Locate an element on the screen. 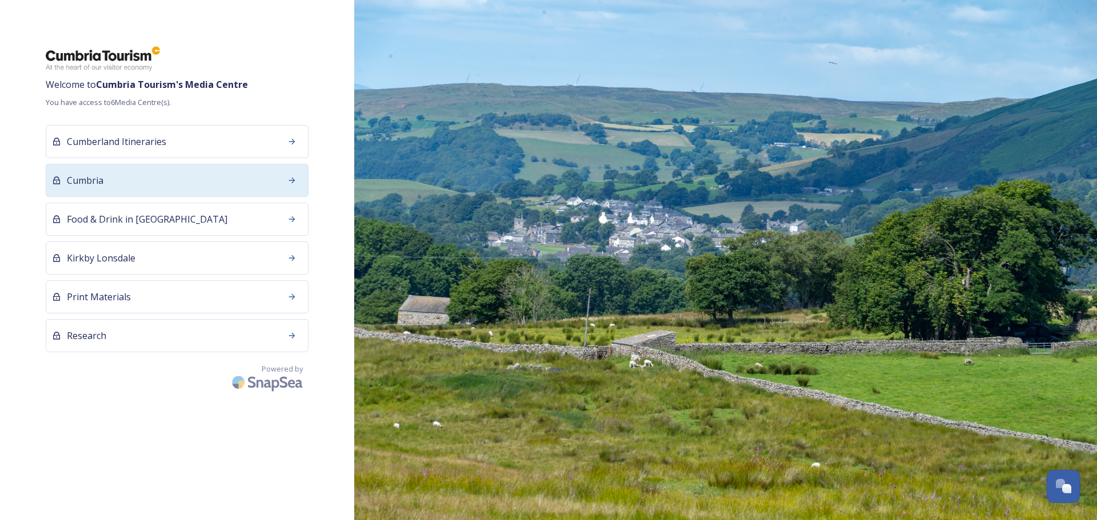 This screenshot has width=1097, height=520. span: Welcome to is located at coordinates (177, 85).